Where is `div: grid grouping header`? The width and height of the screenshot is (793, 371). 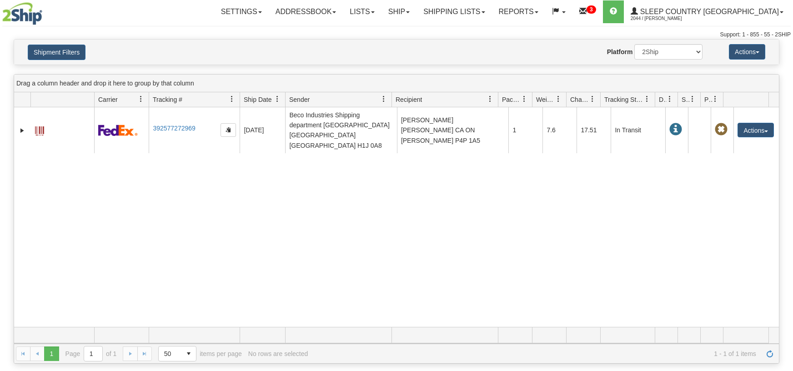
div: grid grouping header is located at coordinates (396, 83).